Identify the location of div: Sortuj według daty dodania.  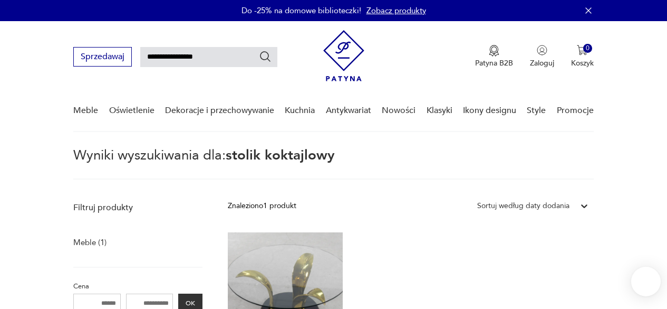
(523, 206).